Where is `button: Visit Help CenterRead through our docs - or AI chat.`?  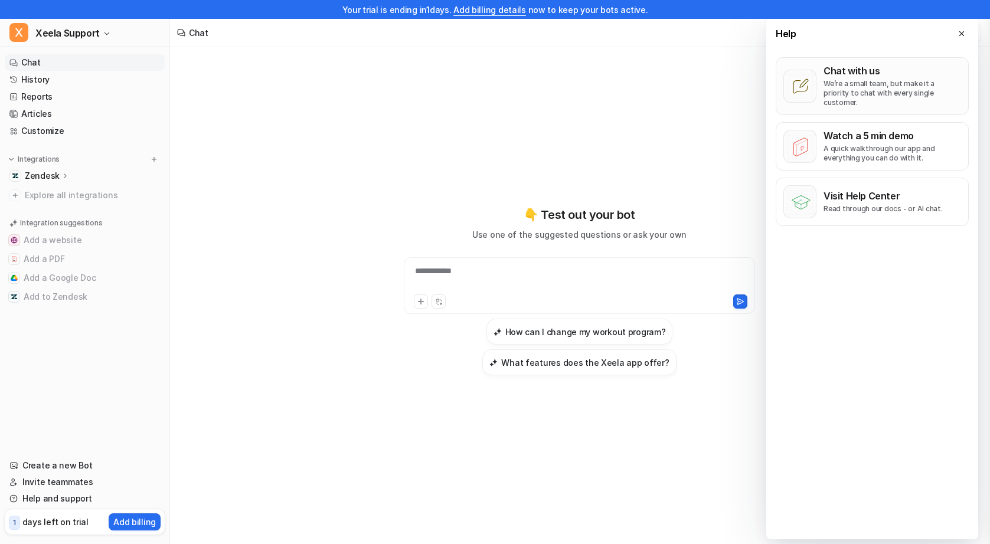 button: Visit Help CenterRead through our docs - or AI chat. is located at coordinates (872, 202).